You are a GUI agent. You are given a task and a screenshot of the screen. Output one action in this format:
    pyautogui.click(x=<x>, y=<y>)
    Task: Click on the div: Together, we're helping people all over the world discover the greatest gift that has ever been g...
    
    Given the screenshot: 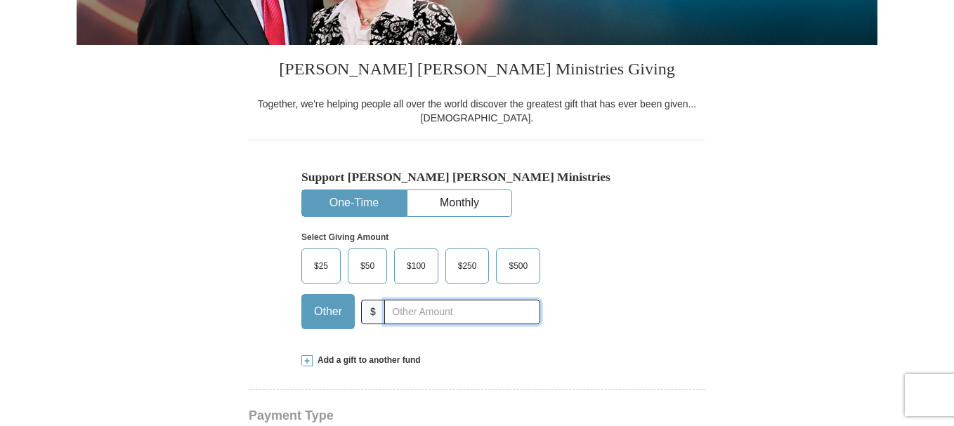 What is the action you would take?
    pyautogui.click(x=477, y=111)
    